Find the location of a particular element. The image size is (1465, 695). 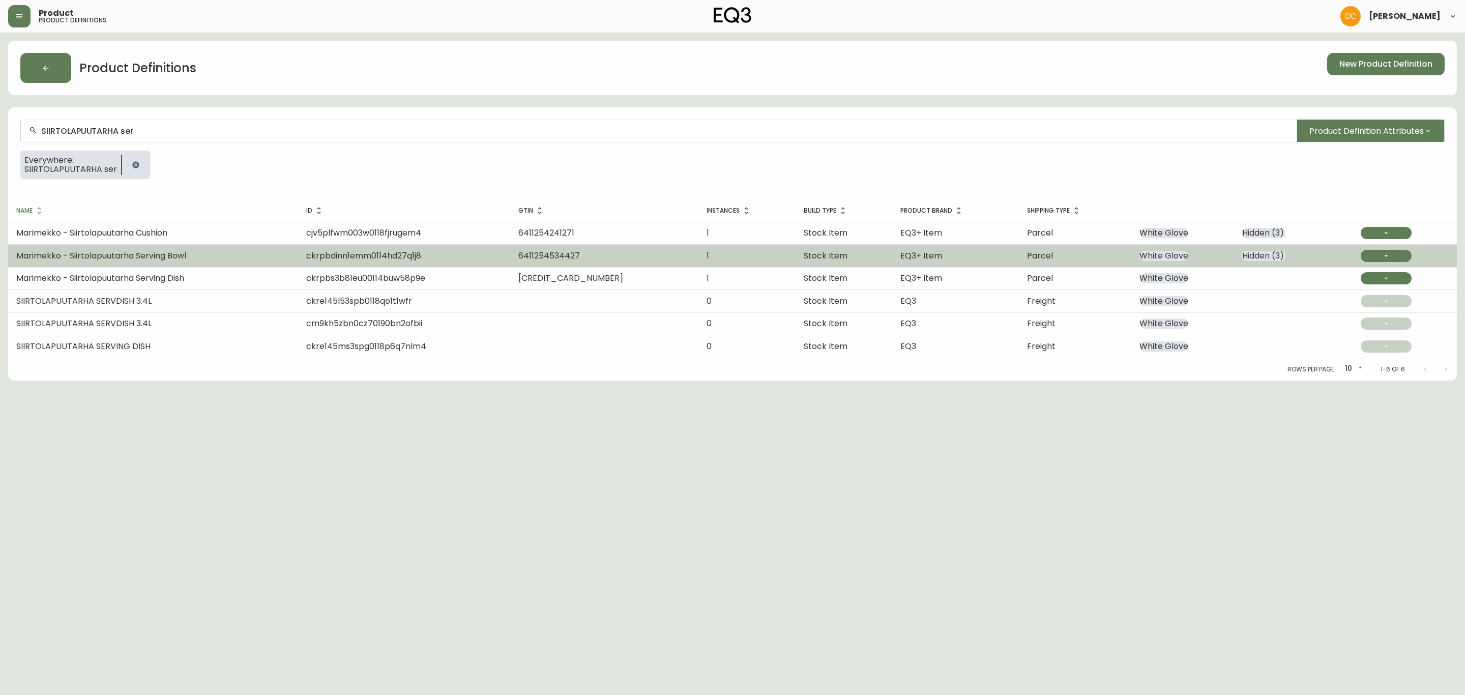

span: SIIRTOLAPUUTARHA SERVING DISH is located at coordinates (83, 346).